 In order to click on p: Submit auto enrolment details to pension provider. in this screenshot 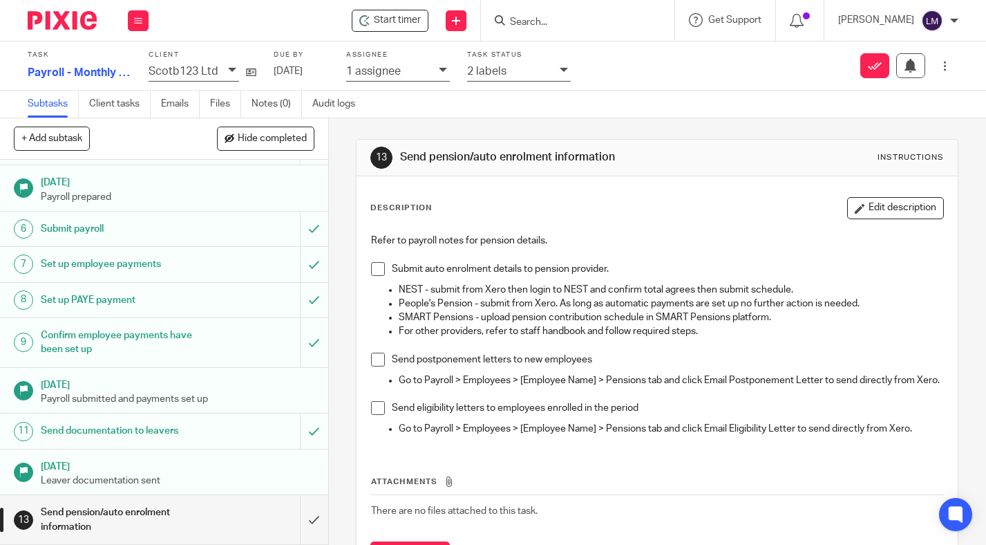, I will do `click(668, 269)`.